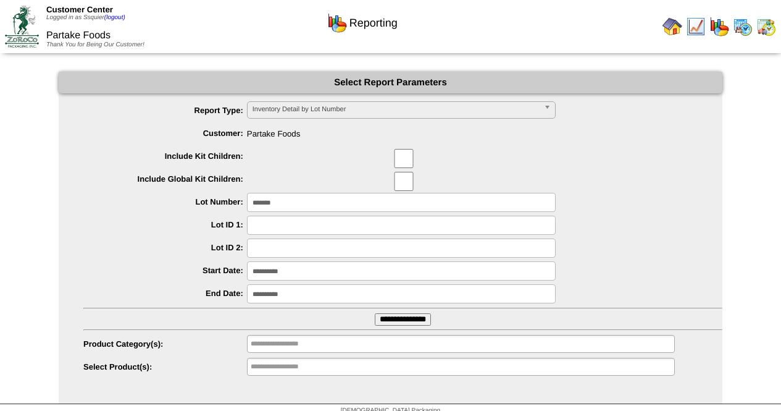 The height and width of the screenshot is (411, 781). What do you see at coordinates (80, 9) in the screenshot?
I see `span: Customer Center` at bounding box center [80, 9].